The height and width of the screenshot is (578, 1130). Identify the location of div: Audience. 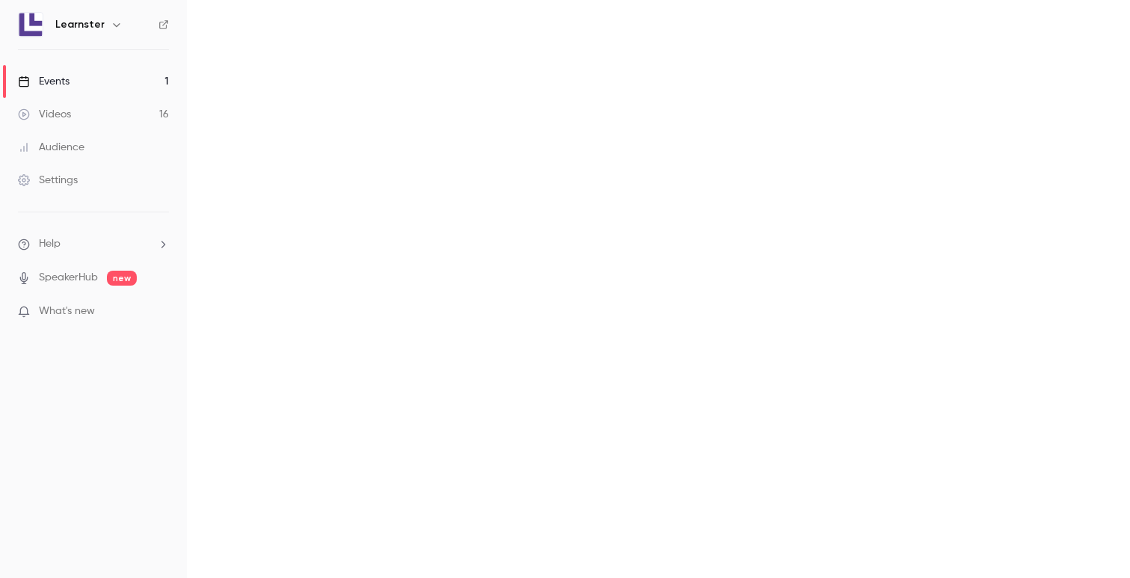
(51, 147).